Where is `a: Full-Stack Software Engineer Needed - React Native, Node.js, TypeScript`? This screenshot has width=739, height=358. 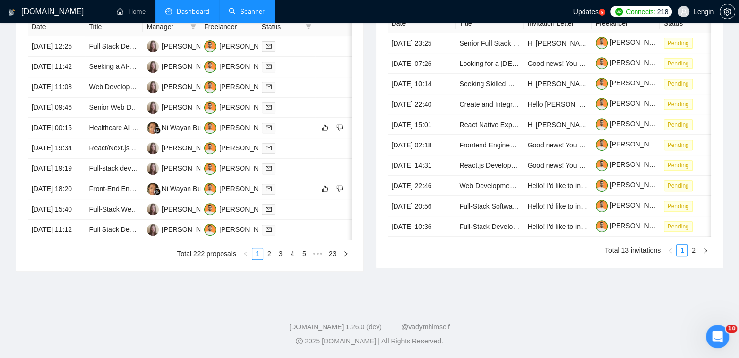 a: Full-Stack Software Engineer Needed - React Native, Node.js, TypeScript is located at coordinates (570, 206).